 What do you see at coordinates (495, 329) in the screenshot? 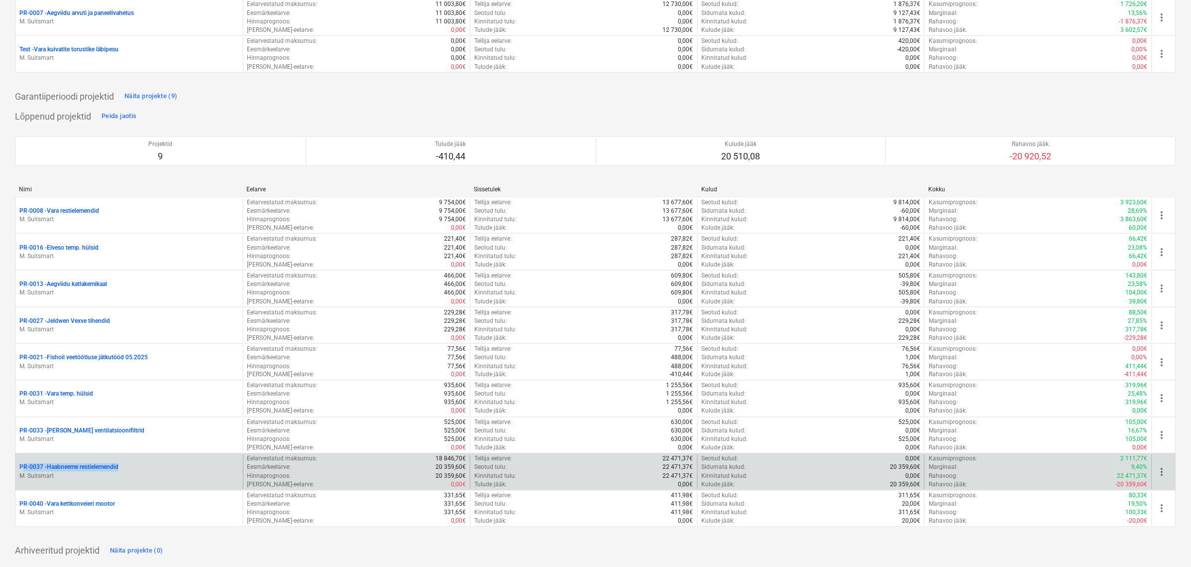
I see `p: Kinnitatud tulu :` at bounding box center [495, 329].